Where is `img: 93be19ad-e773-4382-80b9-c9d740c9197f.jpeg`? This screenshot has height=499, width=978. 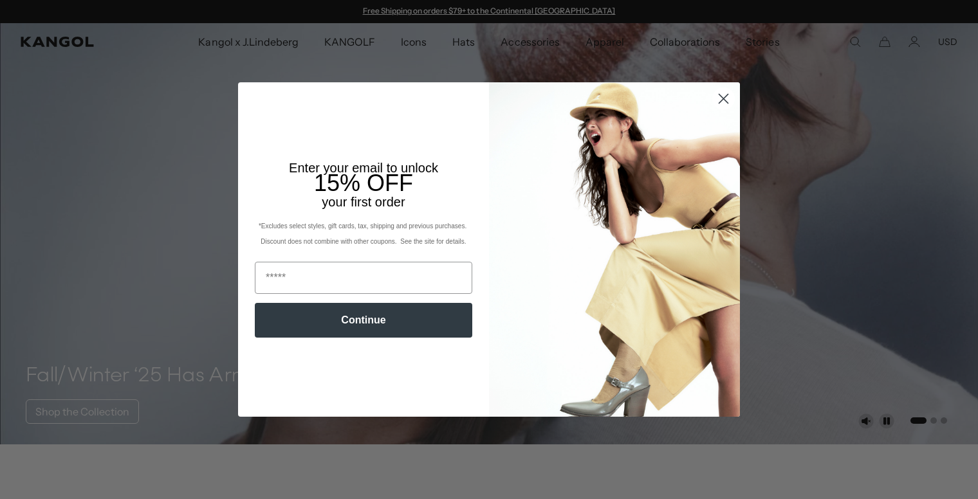 img: 93be19ad-e773-4382-80b9-c9d740c9197f.jpeg is located at coordinates (615, 250).